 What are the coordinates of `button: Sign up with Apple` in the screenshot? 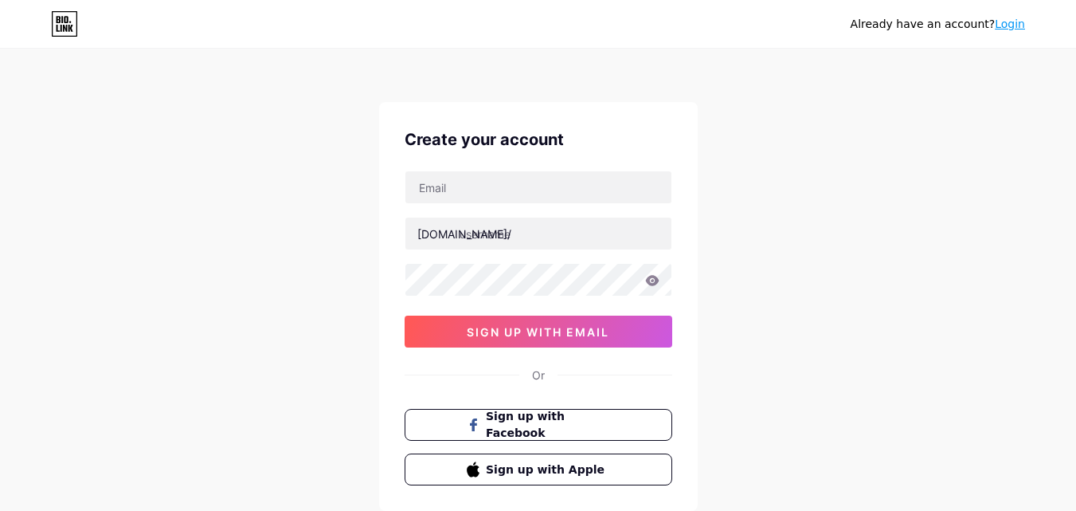 It's located at (539, 469).